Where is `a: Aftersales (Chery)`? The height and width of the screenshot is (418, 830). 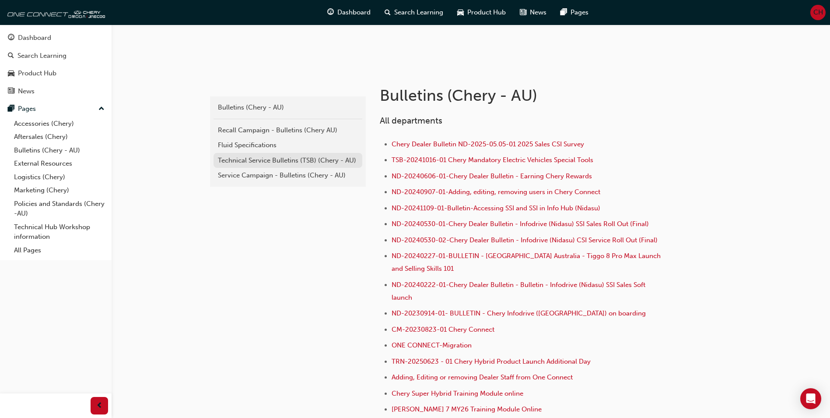
a: Aftersales (Chery) is located at coordinates (59, 137).